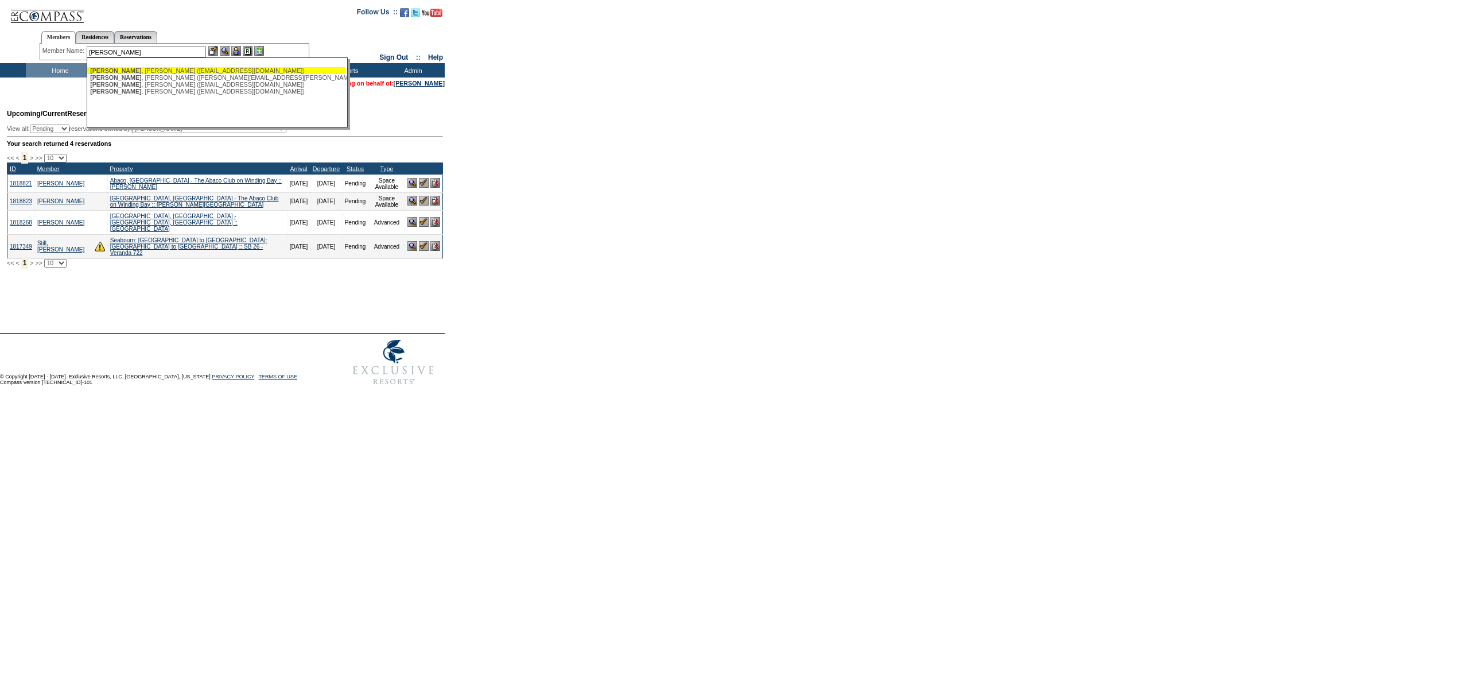  What do you see at coordinates (298, 169) in the screenshot?
I see `a: Arrival` at bounding box center [298, 169].